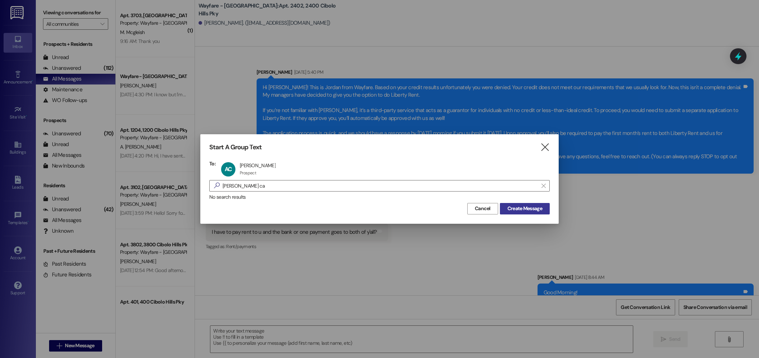 This screenshot has width=759, height=358. What do you see at coordinates (544, 186) in the screenshot?
I see `button: Clear text` at bounding box center [544, 186].